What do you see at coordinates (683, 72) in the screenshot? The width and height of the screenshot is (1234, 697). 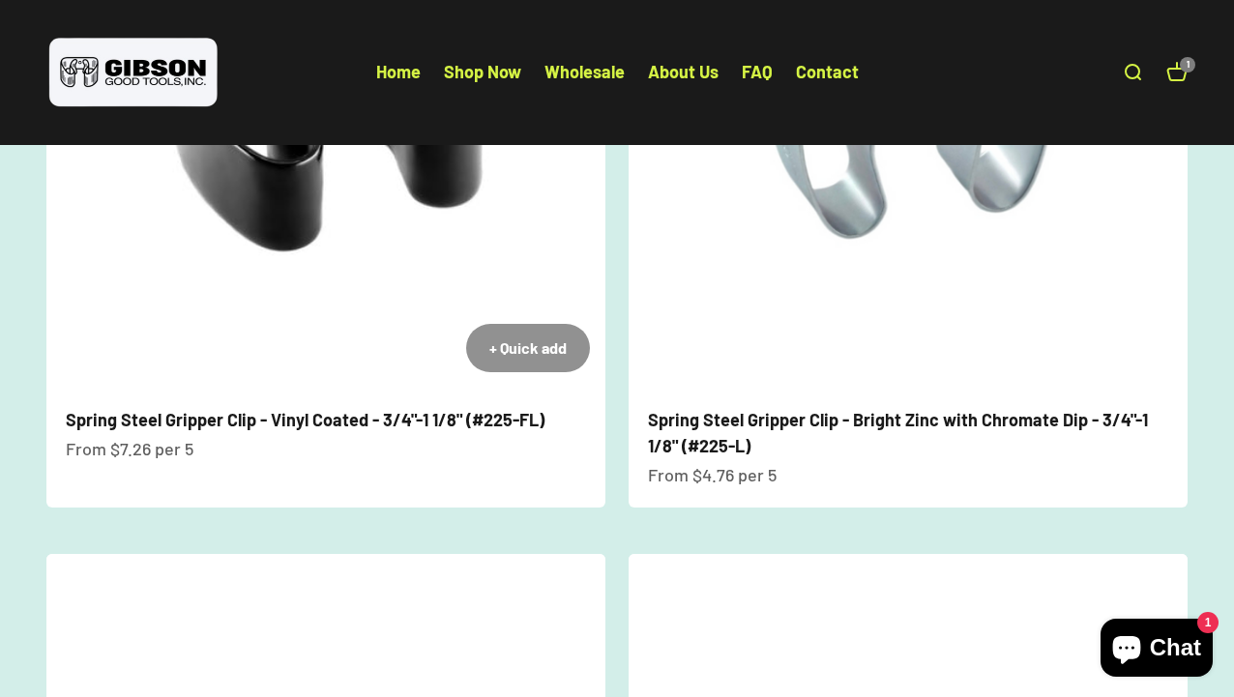 I see `a: About Us` at bounding box center [683, 72].